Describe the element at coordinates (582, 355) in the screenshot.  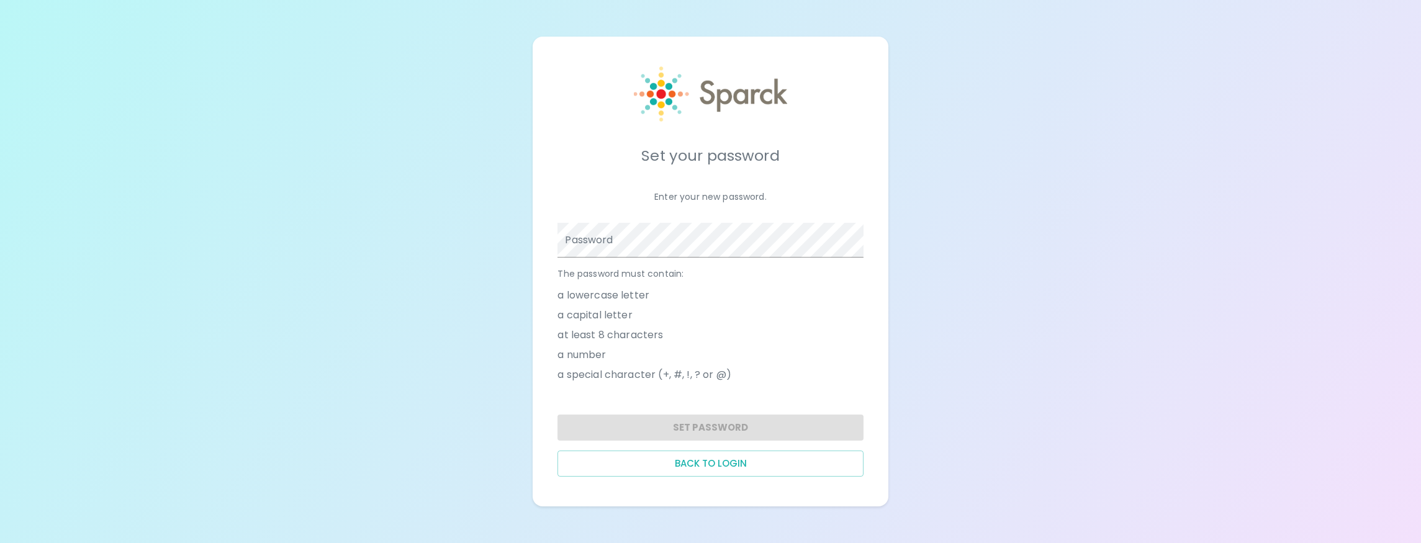
I see `span: a number` at that location.